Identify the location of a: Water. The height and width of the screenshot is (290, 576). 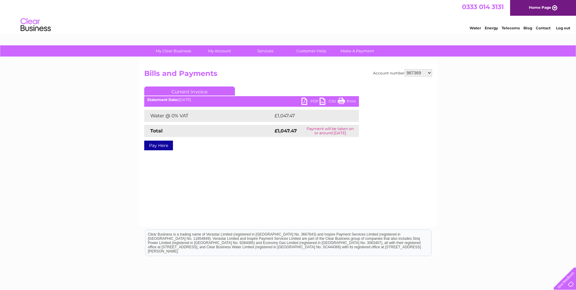
(476, 28).